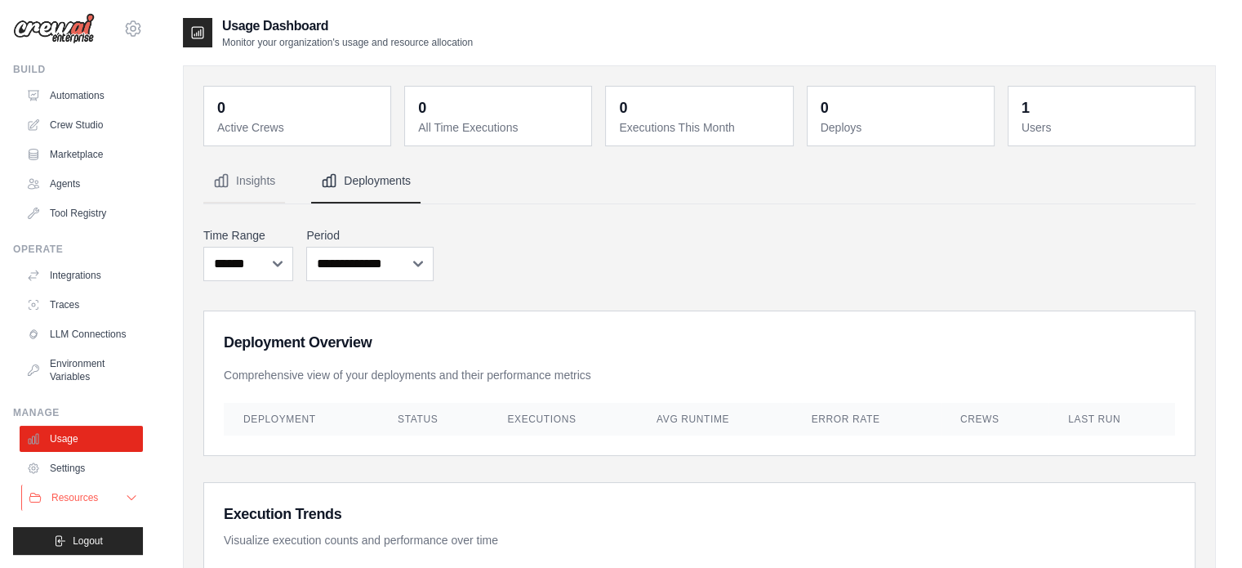 The height and width of the screenshot is (568, 1242). Describe the element at coordinates (81, 334) in the screenshot. I see `a: LLM Connections` at that location.